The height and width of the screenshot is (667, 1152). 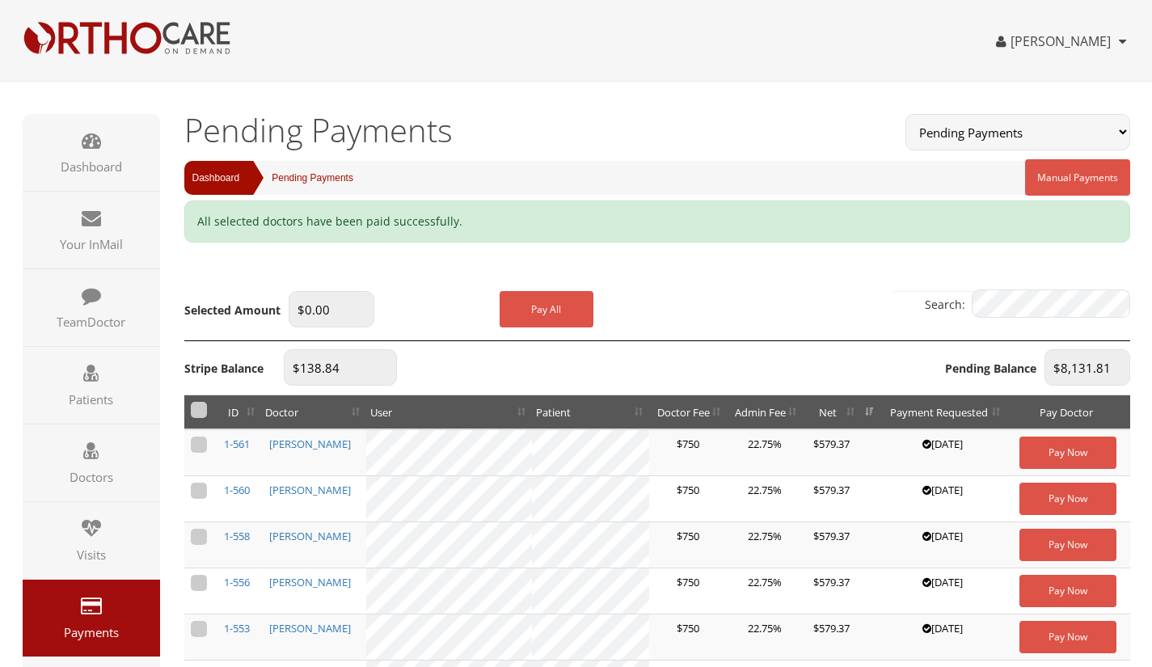 What do you see at coordinates (91, 307) in the screenshot?
I see `a: TeamDoctor` at bounding box center [91, 307].